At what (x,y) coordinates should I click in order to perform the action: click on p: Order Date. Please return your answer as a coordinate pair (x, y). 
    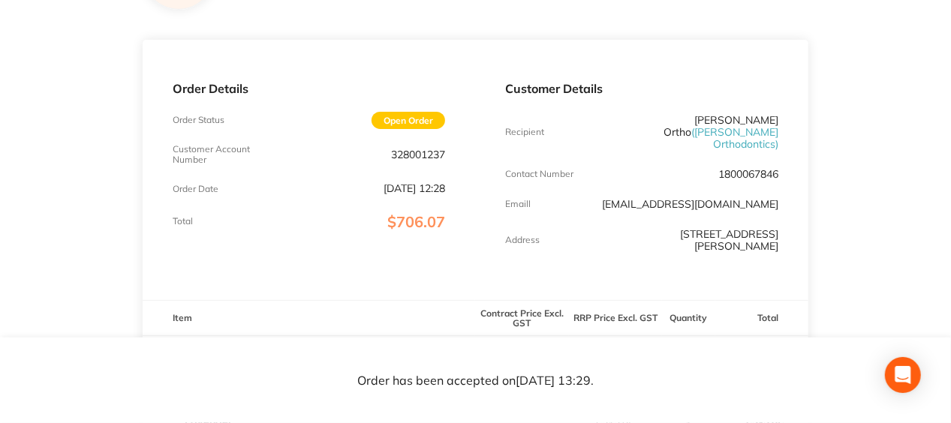
    Looking at the image, I should click on (195, 189).